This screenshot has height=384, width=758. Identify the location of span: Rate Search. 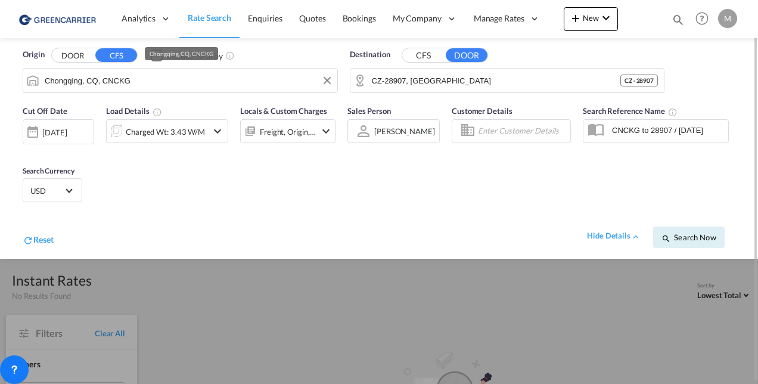
(209, 17).